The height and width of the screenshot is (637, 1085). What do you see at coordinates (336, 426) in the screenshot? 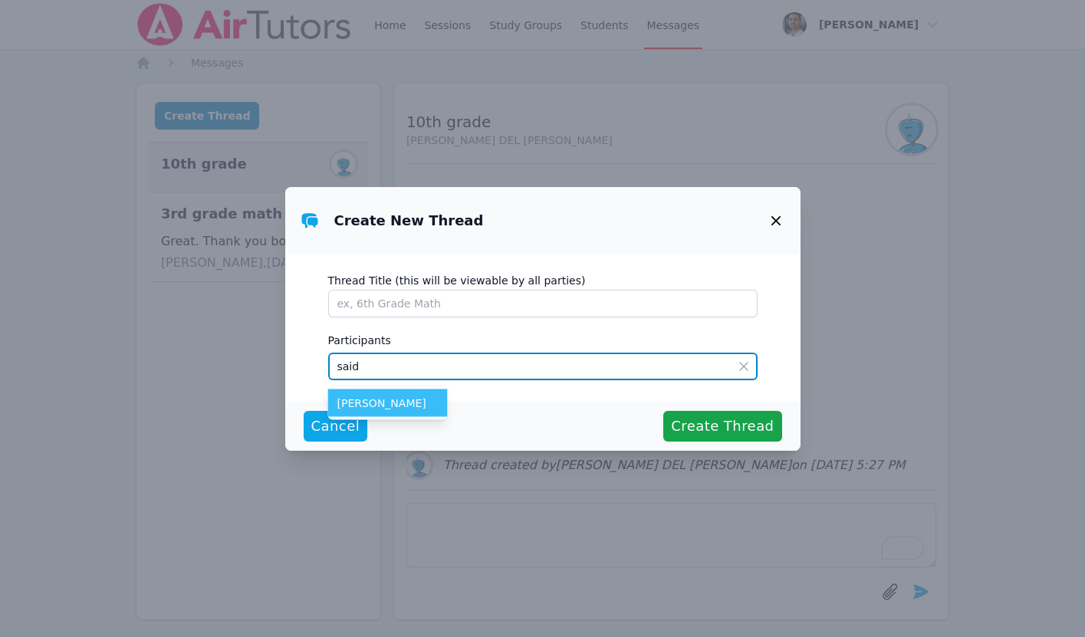
I see `button: Cancel` at bounding box center [336, 426].